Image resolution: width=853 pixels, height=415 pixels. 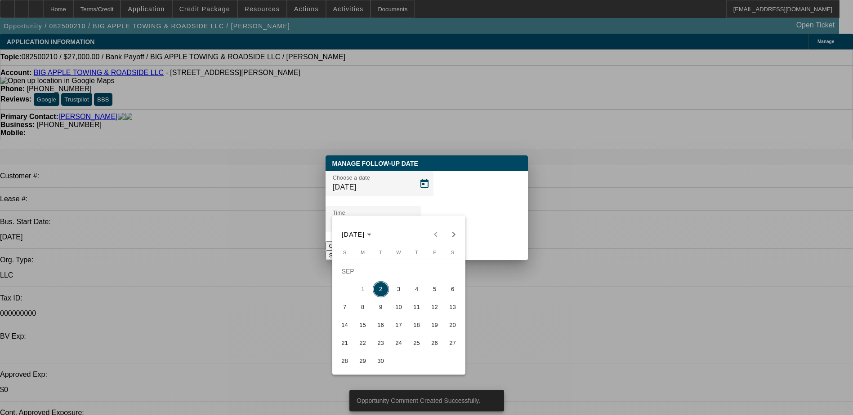 What do you see at coordinates (363, 289) in the screenshot?
I see `span: 1` at bounding box center [363, 289].